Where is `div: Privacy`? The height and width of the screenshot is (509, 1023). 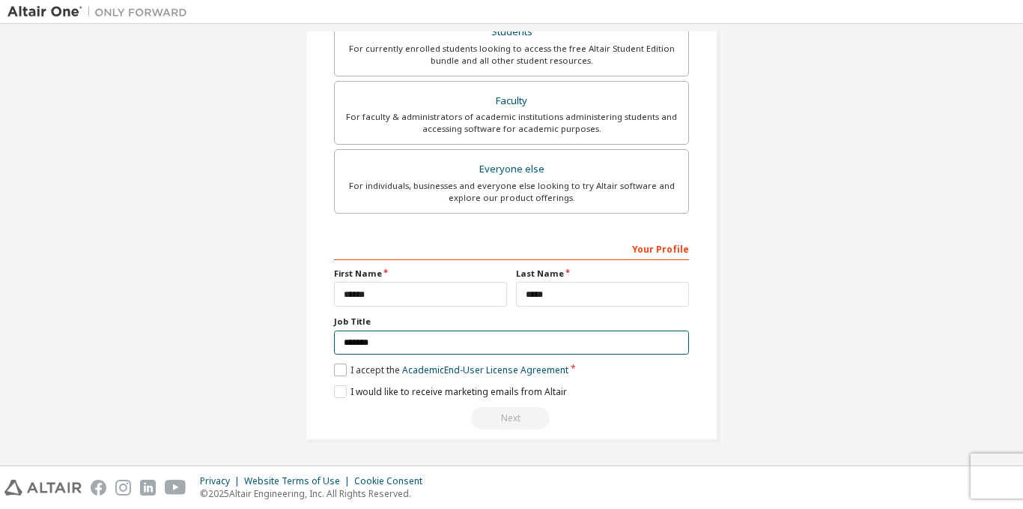 div: Privacy is located at coordinates (222, 481).